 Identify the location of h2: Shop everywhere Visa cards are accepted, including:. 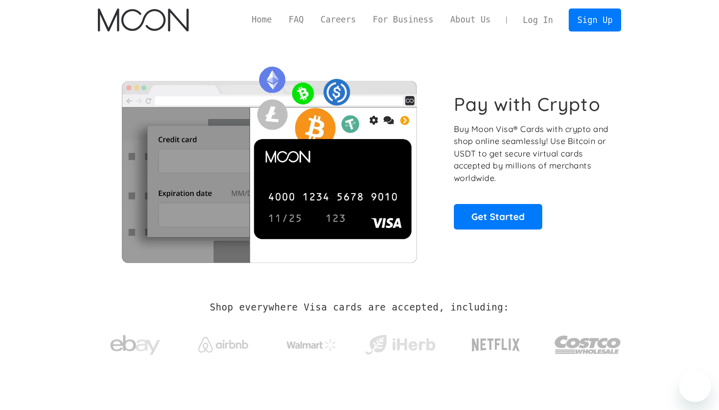
(359, 307).